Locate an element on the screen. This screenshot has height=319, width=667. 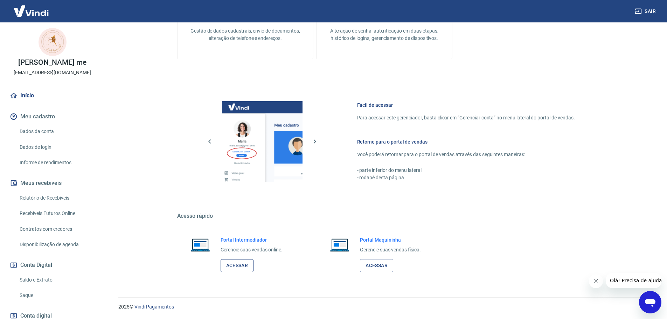
a: Saque is located at coordinates (56, 295).